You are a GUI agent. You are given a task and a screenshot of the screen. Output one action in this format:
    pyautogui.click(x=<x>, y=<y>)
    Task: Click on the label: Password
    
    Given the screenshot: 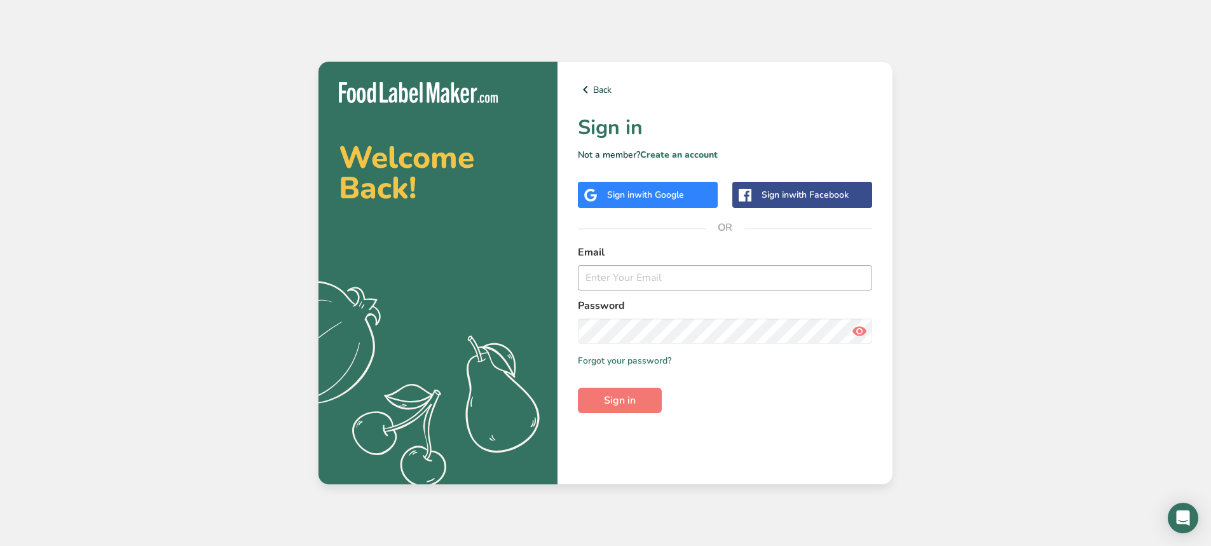 What is the action you would take?
    pyautogui.click(x=725, y=306)
    